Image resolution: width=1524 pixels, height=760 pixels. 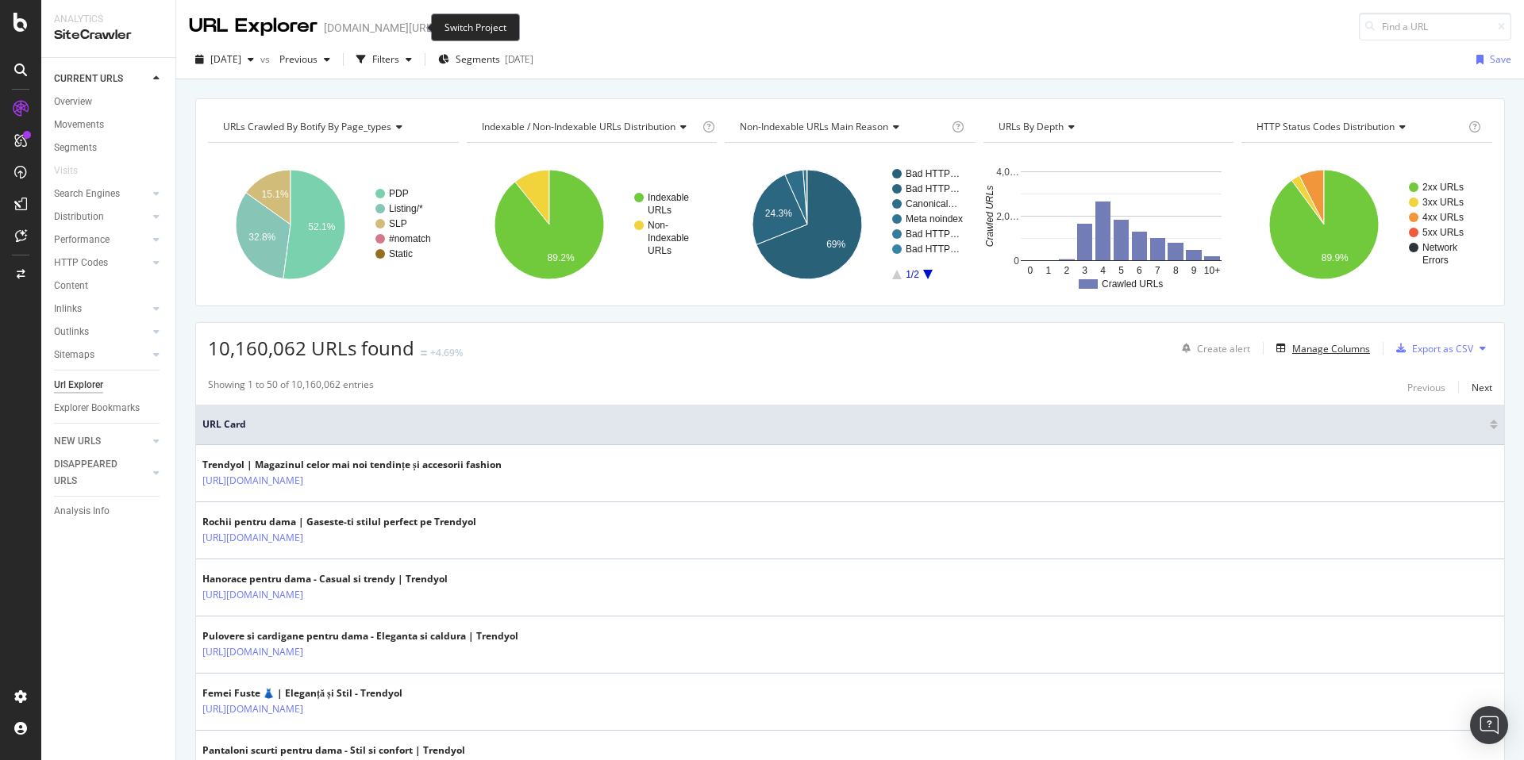 I want to click on a: NEW URLS, so click(x=101, y=441).